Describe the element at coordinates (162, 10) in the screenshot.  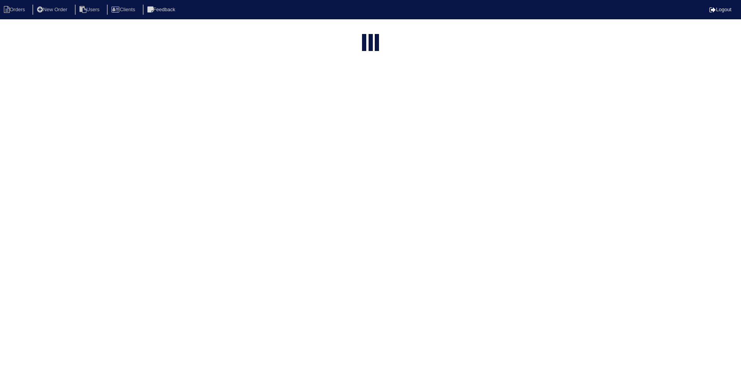
I see `li: Feedback` at that location.